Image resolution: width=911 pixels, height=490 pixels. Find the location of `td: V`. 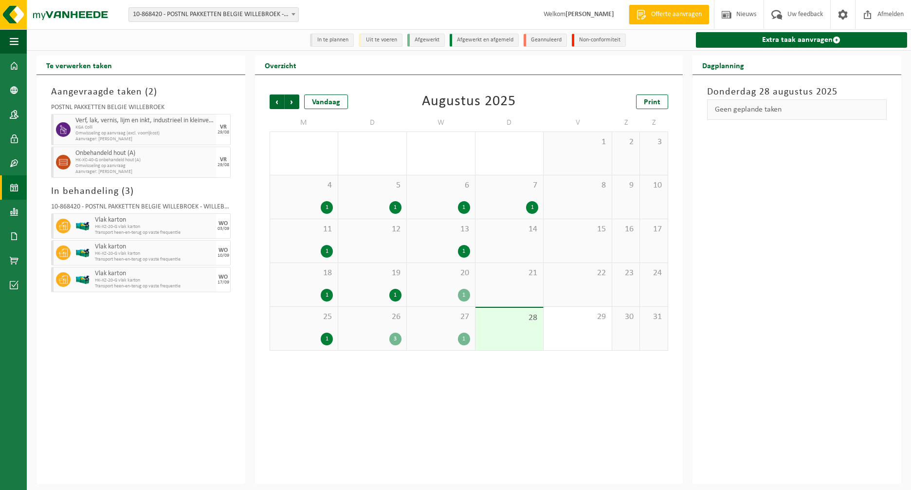

td: V is located at coordinates (578, 123).